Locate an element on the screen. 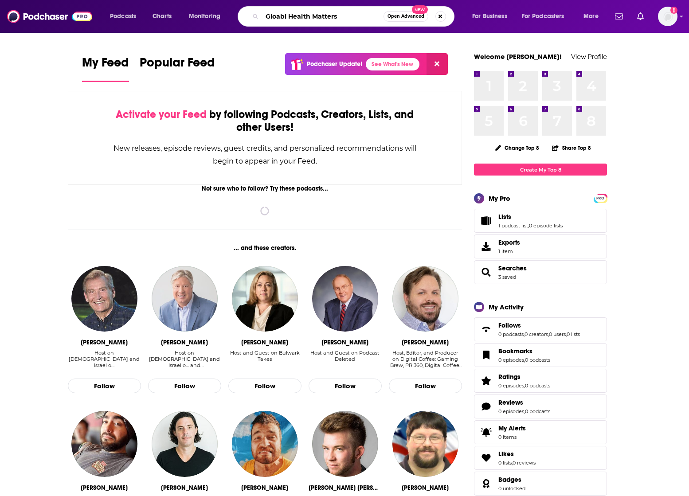  a: Exports is located at coordinates (540, 246).